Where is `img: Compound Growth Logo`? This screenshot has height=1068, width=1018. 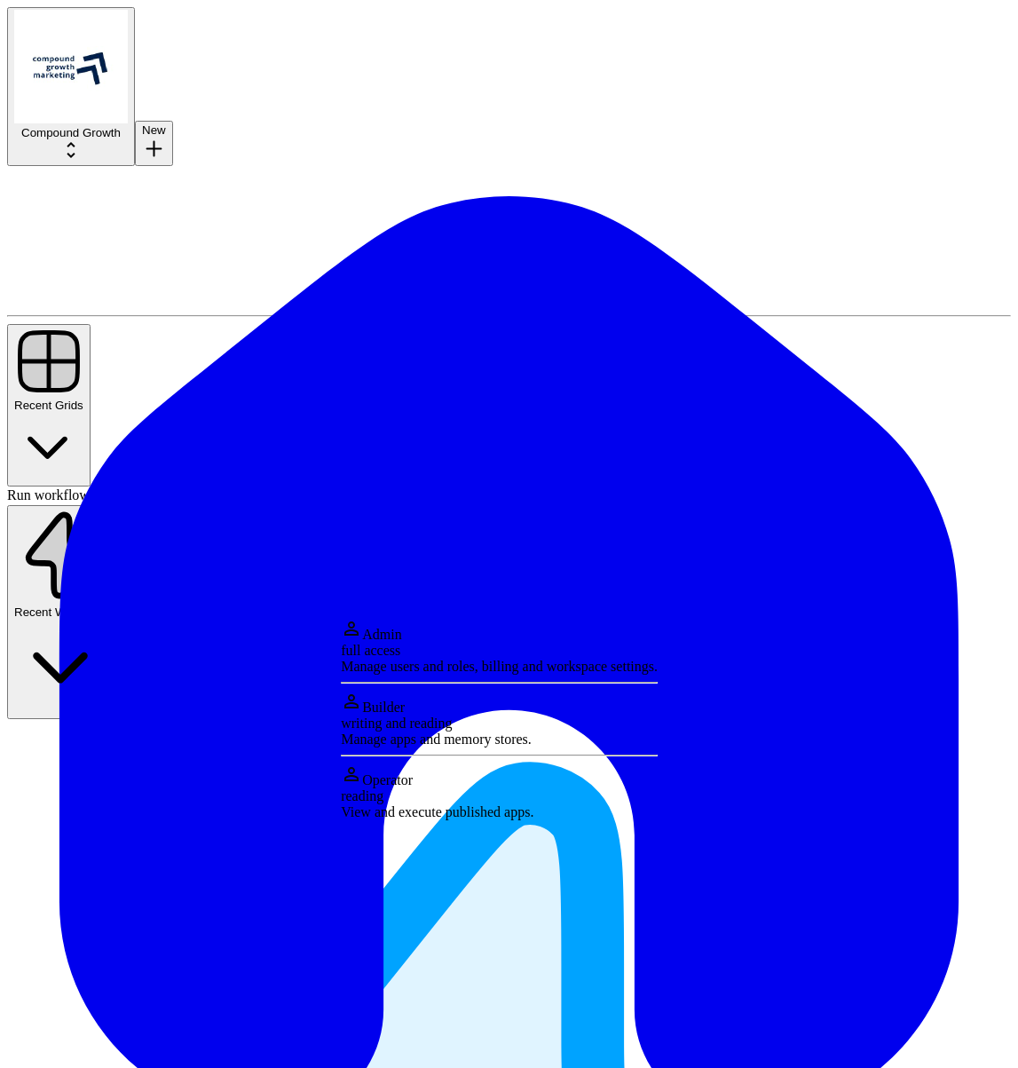
img: Compound Growth Logo is located at coordinates (71, 67).